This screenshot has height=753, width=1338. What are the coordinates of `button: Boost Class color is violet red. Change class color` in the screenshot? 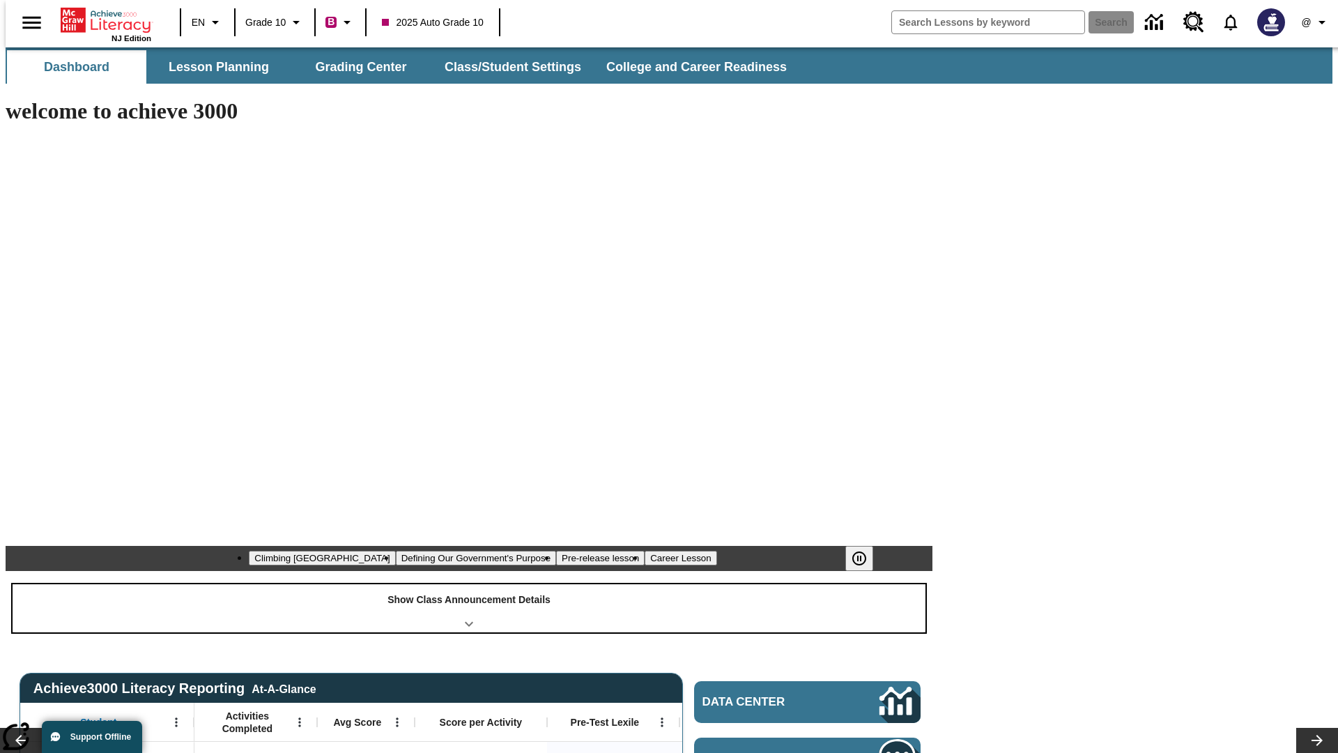 It's located at (340, 22).